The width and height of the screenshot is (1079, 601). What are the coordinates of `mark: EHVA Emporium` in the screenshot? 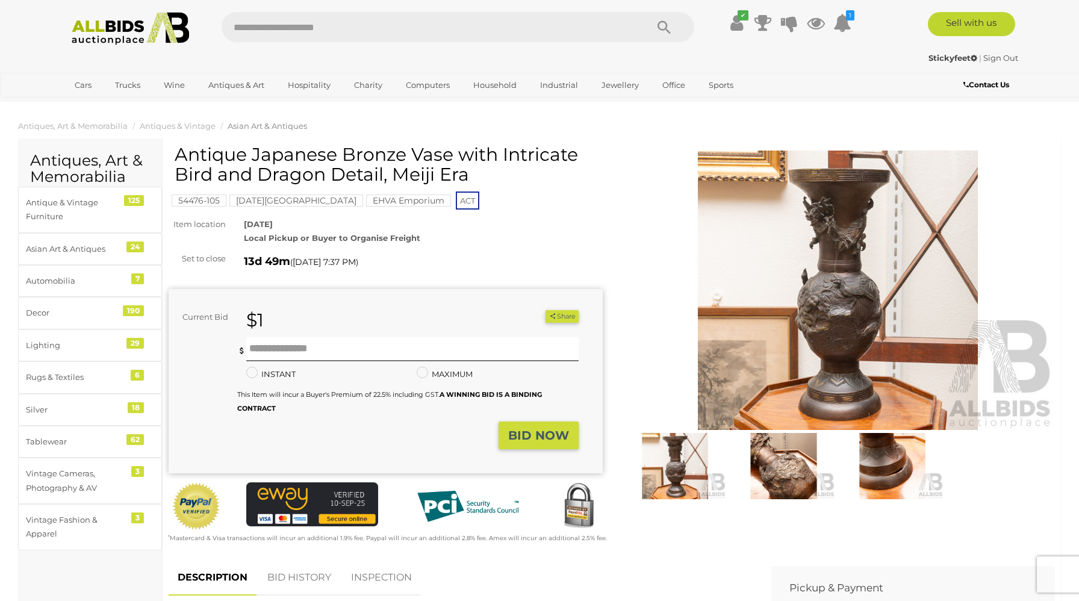 It's located at (408, 201).